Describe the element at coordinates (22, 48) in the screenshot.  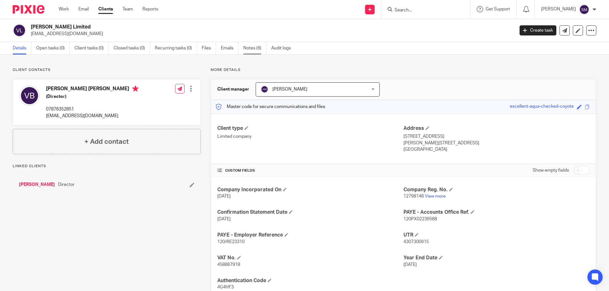
I see `a: Details` at that location.